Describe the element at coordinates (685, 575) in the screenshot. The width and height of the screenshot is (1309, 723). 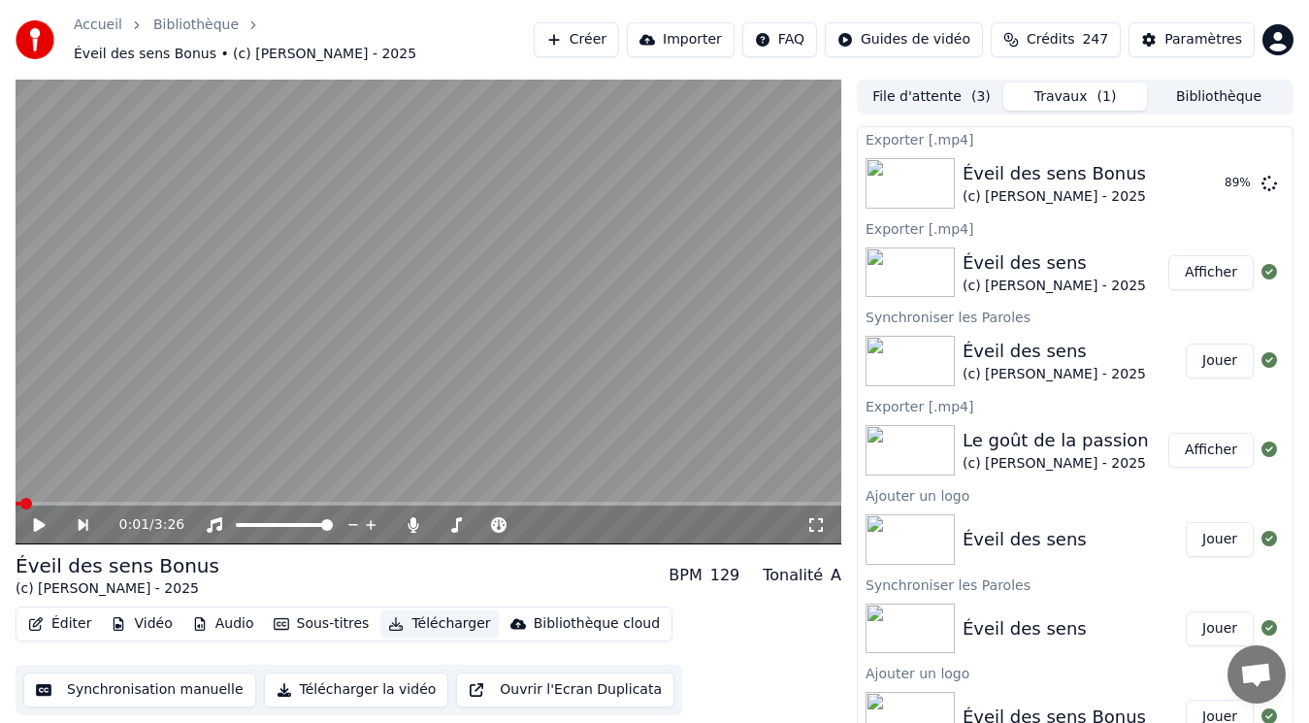
I see `div: BPM` at that location.